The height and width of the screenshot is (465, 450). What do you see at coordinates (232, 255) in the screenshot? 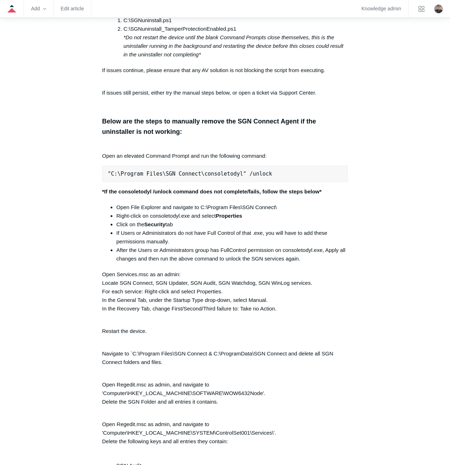
I see `li: After the Users or Administrators group has FullControl permission on consoletodyl.exe, Apply all...` at bounding box center [232, 255].